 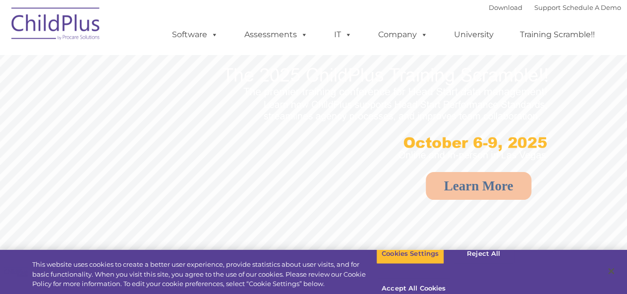 What do you see at coordinates (474, 35) in the screenshot?
I see `a: University` at bounding box center [474, 35].